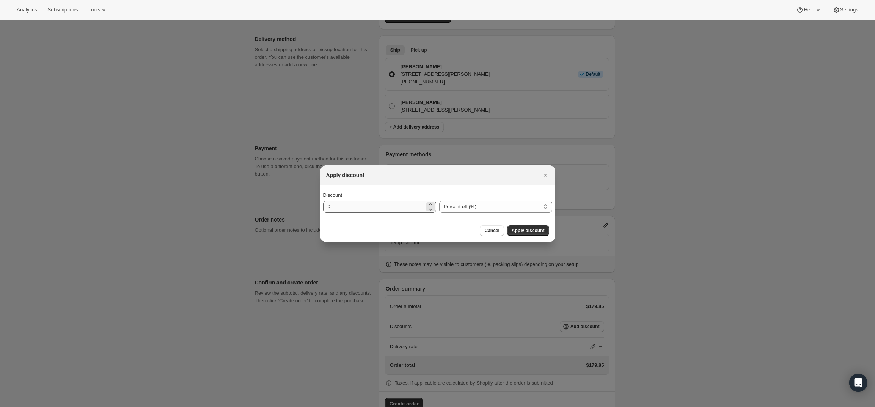 Image resolution: width=875 pixels, height=407 pixels. Describe the element at coordinates (63, 10) in the screenshot. I see `span: Subscriptions` at that location.